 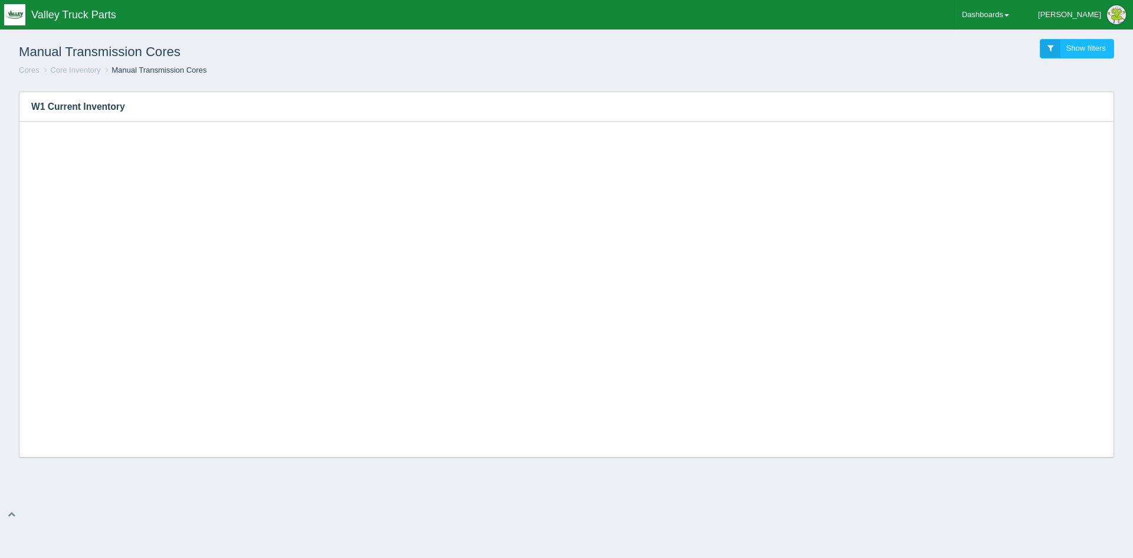 What do you see at coordinates (1116, 15) in the screenshot?
I see `img: Profile Picture` at bounding box center [1116, 15].